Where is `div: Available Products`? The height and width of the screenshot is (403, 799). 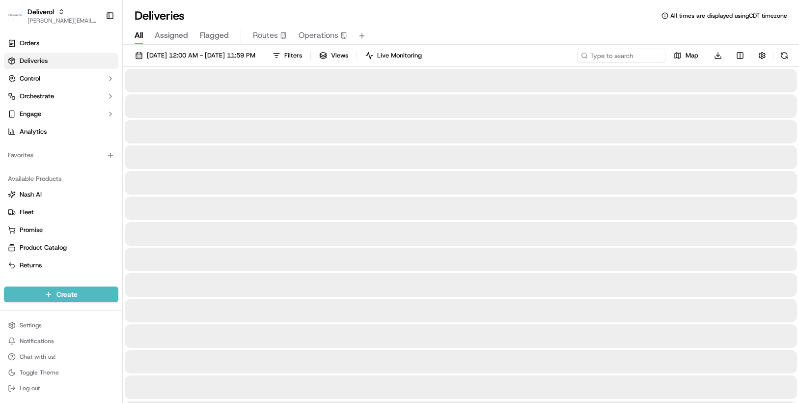
div: Available Products is located at coordinates (61, 179).